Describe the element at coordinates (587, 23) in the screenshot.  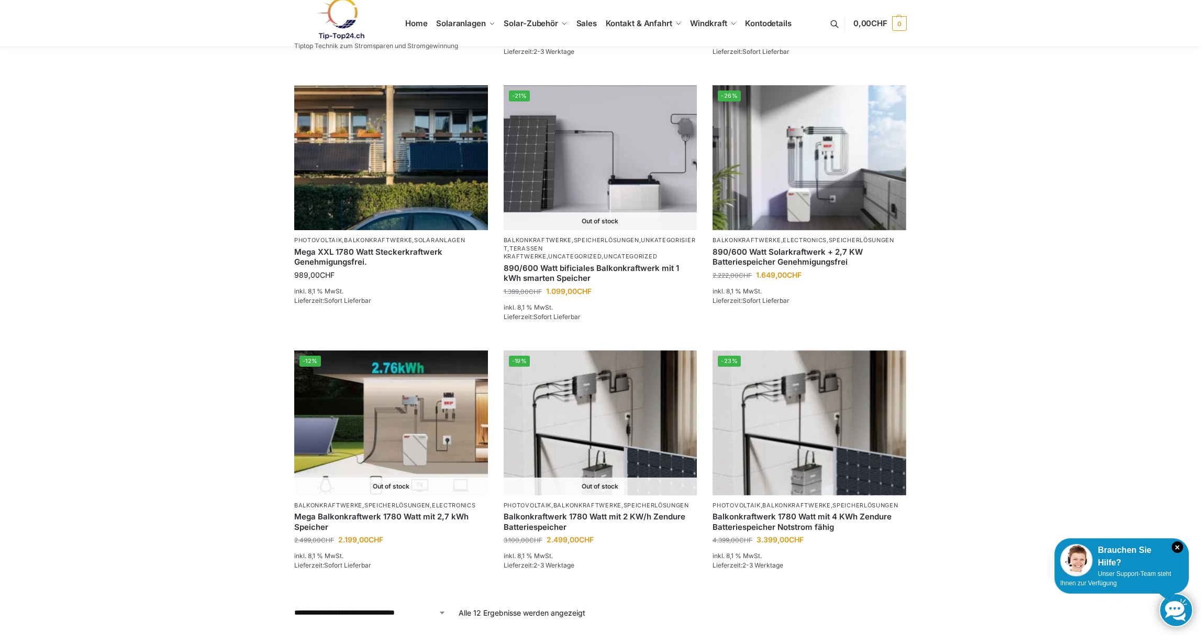
I see `span: Sales` at that location.